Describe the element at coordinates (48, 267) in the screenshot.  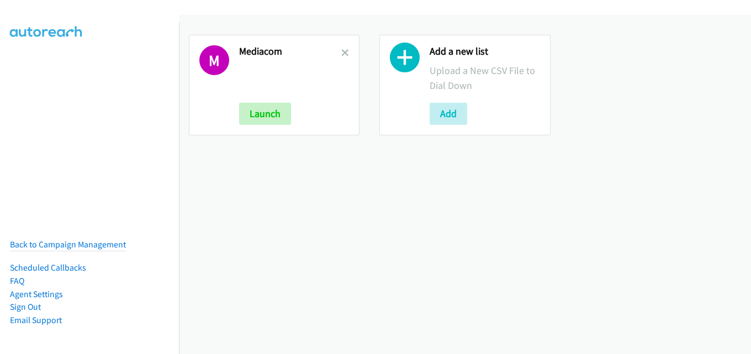
I see `a: Scheduled Callbacks` at that location.